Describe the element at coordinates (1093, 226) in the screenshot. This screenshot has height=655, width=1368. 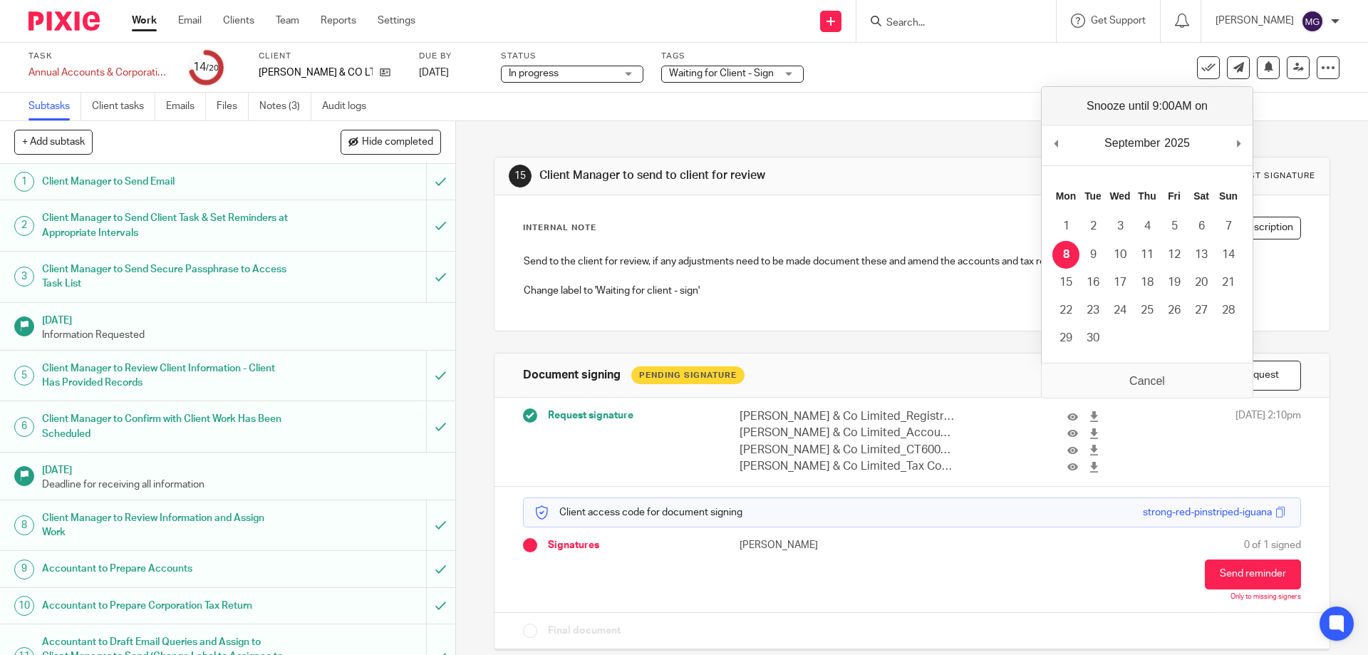
I see `button: 2` at that location.